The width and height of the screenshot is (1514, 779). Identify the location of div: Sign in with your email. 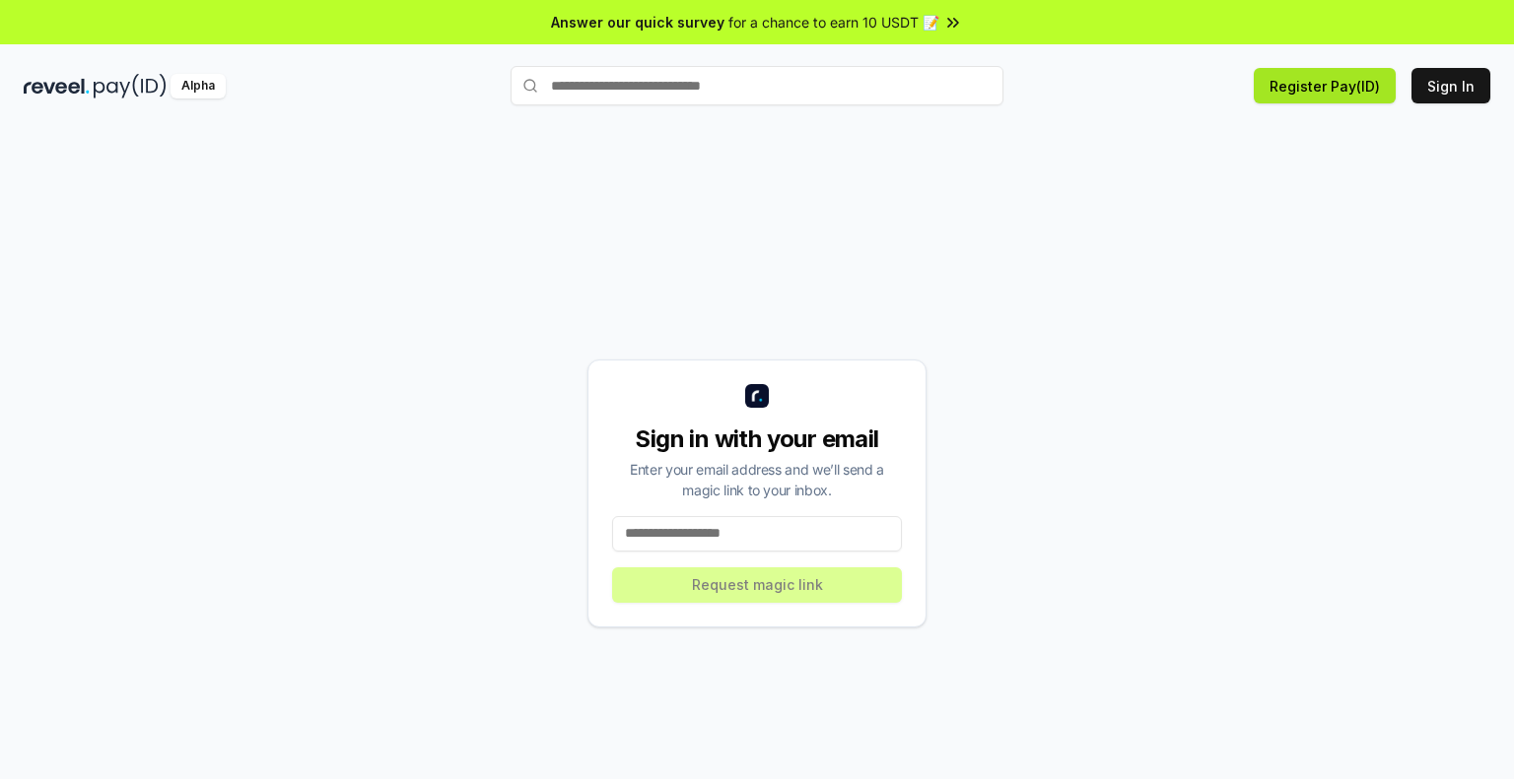
(757, 439).